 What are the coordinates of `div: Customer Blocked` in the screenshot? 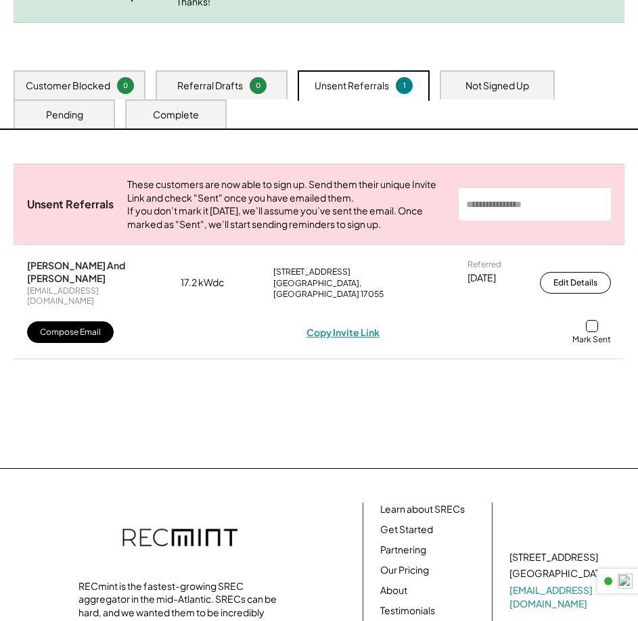 It's located at (68, 86).